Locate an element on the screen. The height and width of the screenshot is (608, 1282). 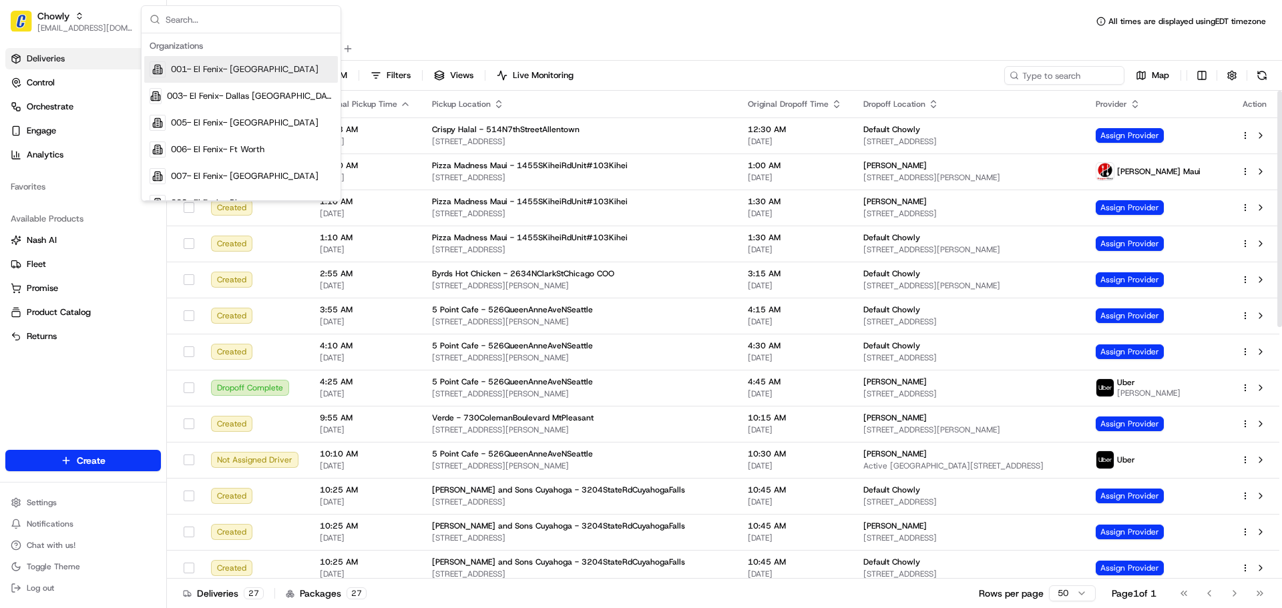
span: 12:40 AM is located at coordinates (365, 166).